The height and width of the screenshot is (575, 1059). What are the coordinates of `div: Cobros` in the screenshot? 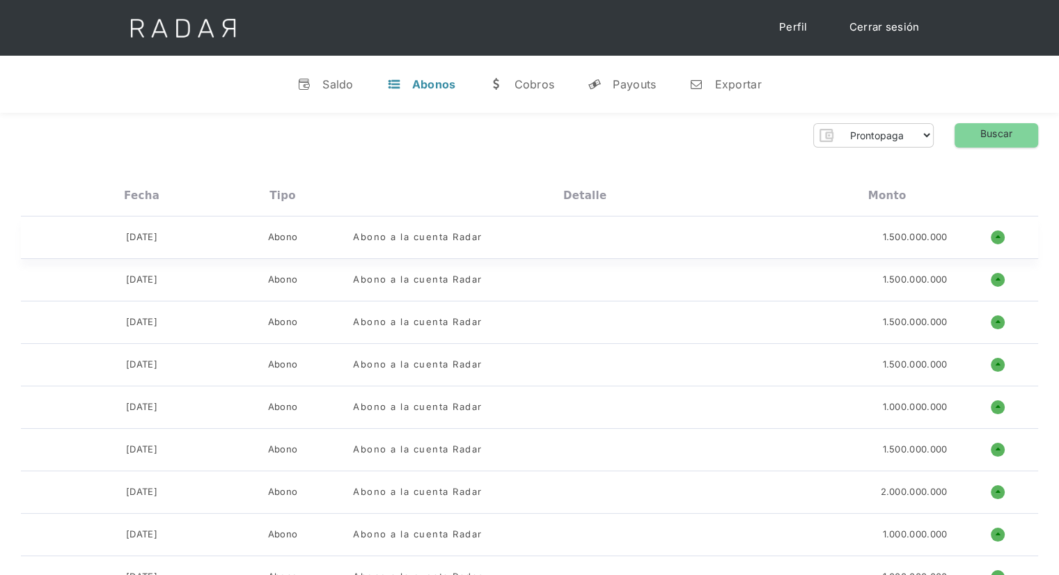 It's located at (534, 84).